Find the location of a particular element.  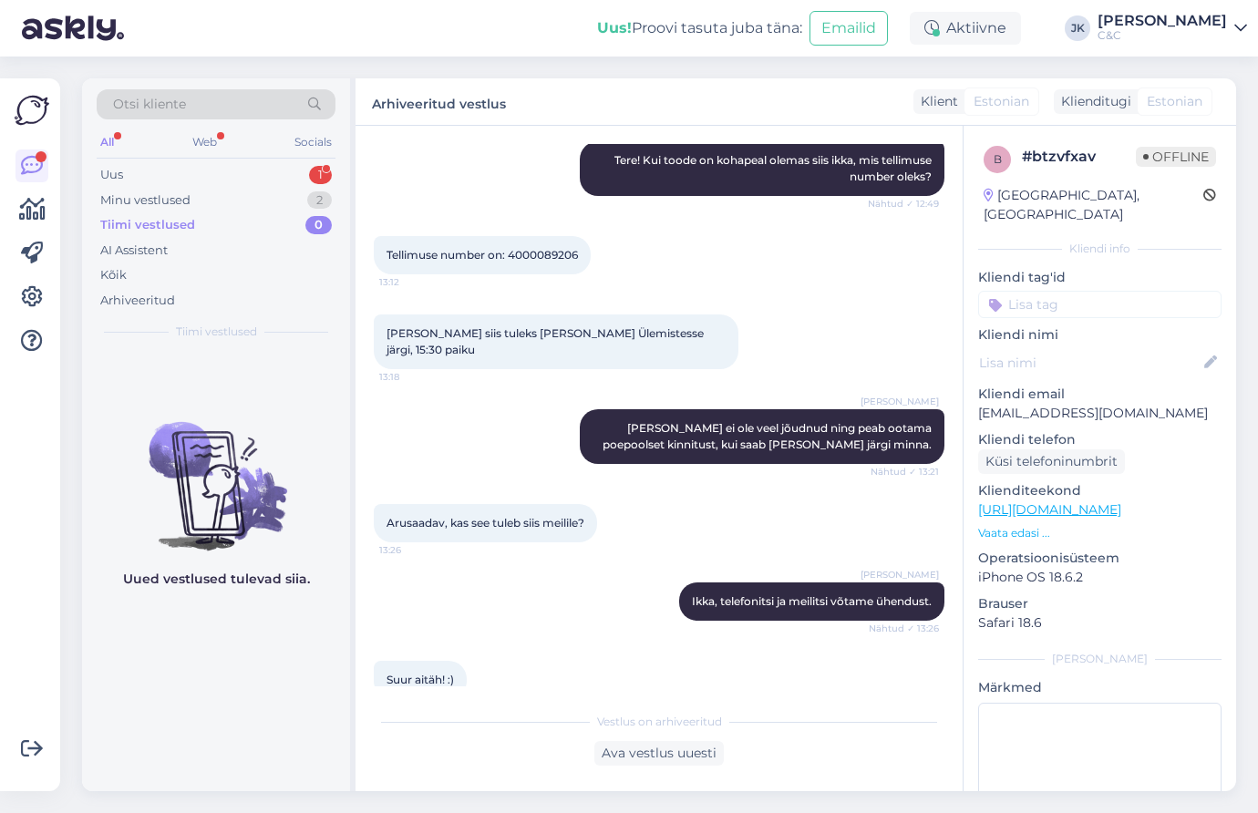

div: 1 is located at coordinates (320, 175).